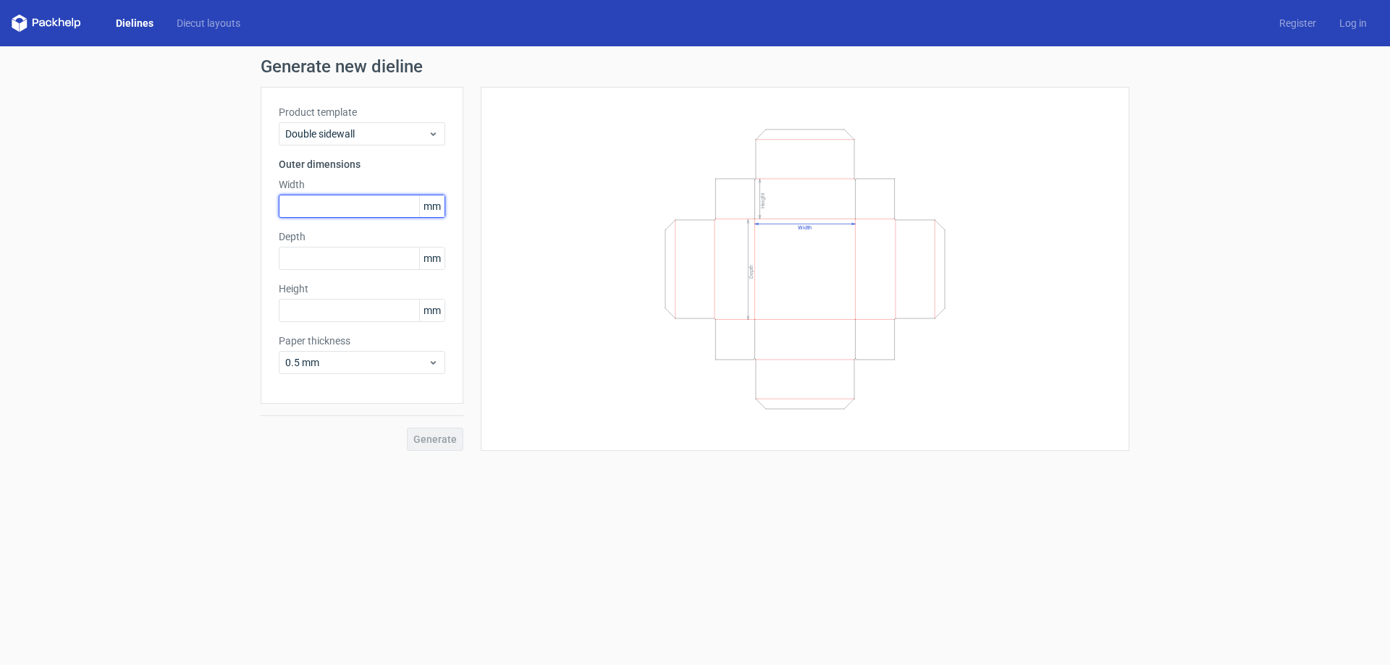  I want to click on label: Paper thickness, so click(362, 341).